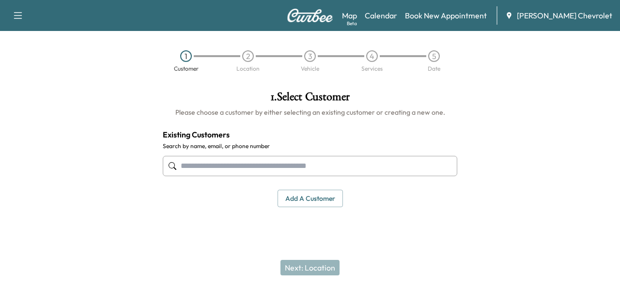 The height and width of the screenshot is (287, 620). Describe the element at coordinates (434, 56) in the screenshot. I see `div: 5` at that location.